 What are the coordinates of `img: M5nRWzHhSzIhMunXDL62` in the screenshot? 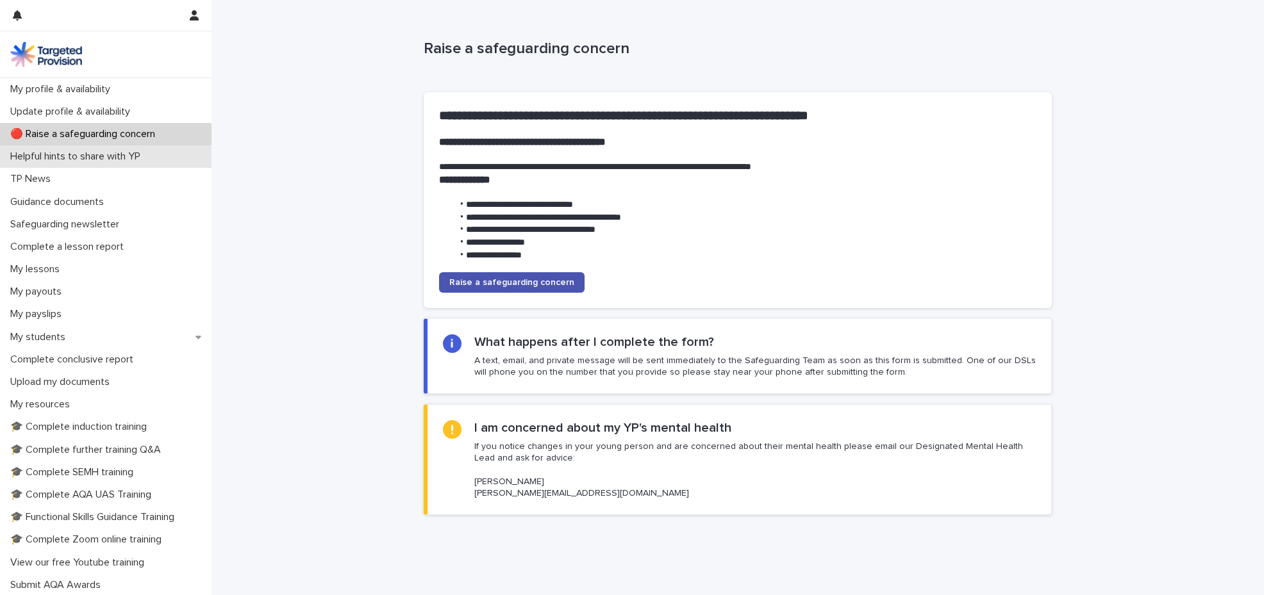 It's located at (46, 54).